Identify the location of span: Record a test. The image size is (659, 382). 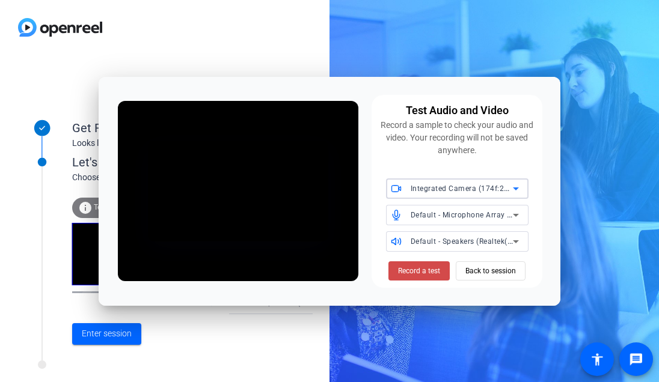
(419, 271).